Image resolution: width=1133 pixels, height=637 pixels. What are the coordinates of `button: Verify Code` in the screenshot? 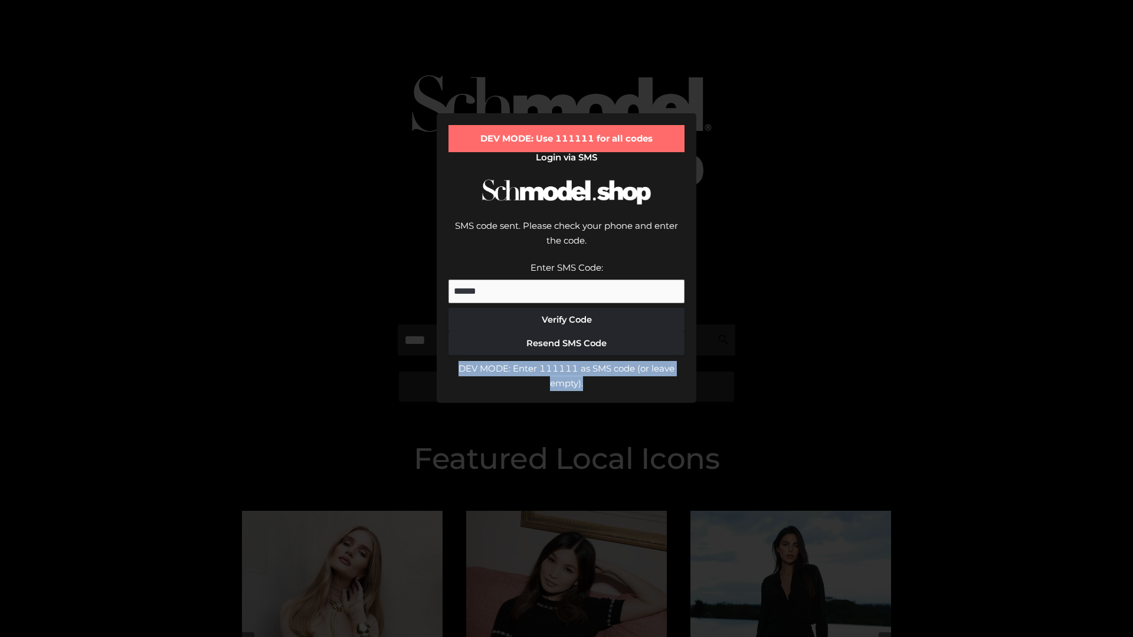 It's located at (566, 320).